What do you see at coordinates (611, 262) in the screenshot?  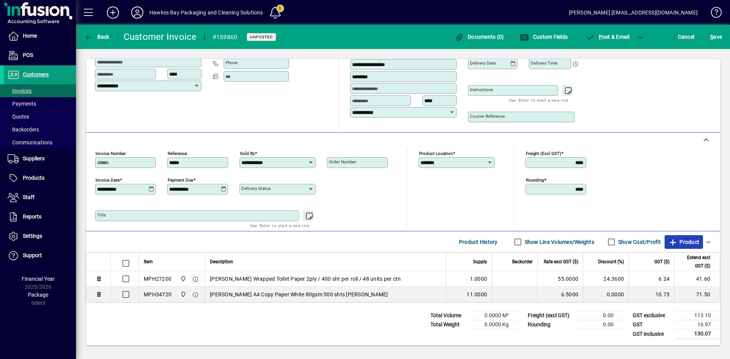 I see `span: Discount (%)` at bounding box center [611, 262].